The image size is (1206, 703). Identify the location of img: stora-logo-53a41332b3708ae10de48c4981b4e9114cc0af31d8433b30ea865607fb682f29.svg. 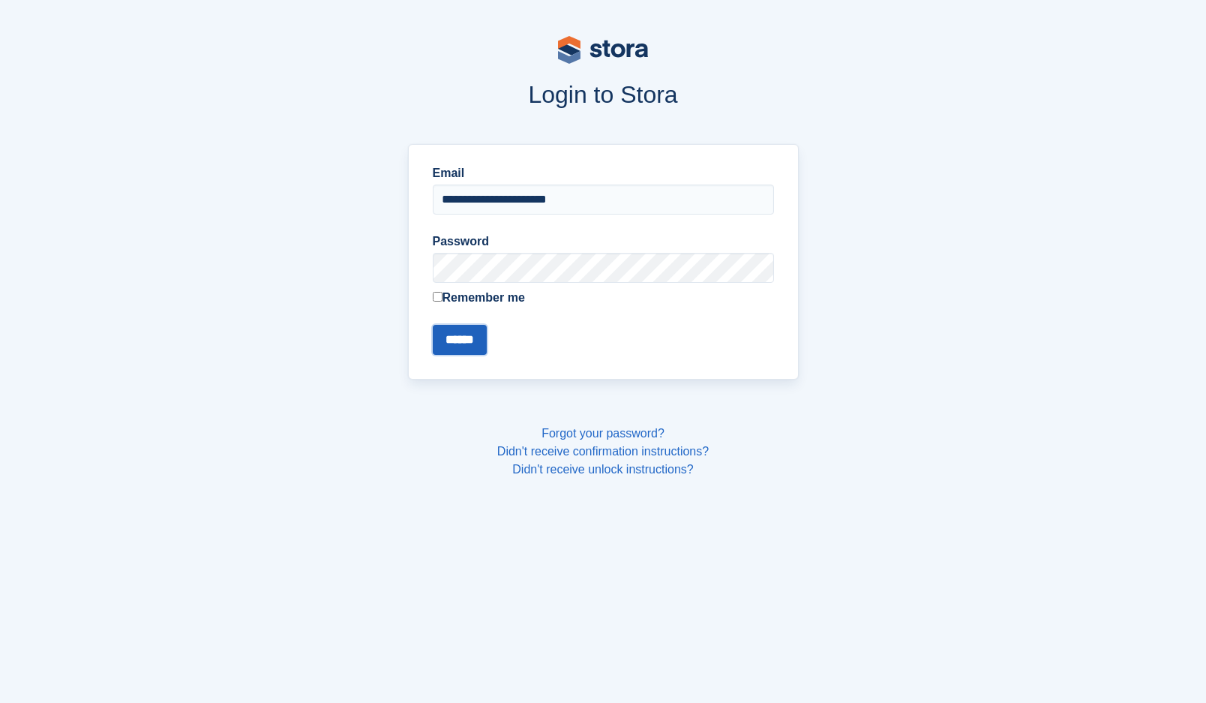
(603, 50).